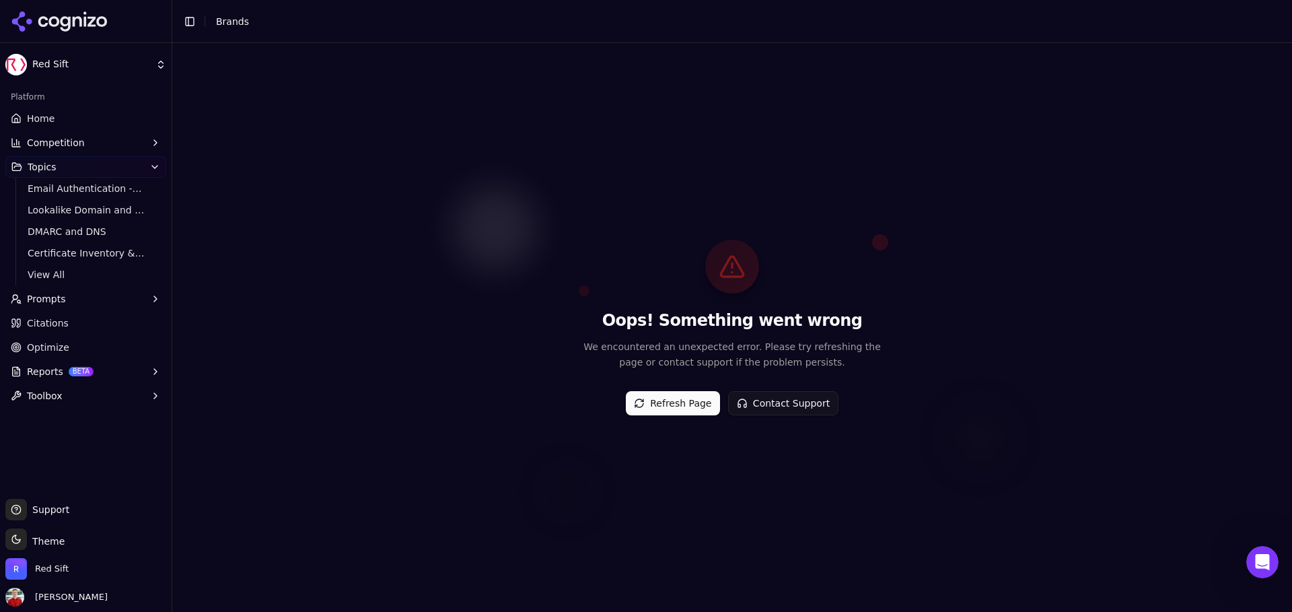  I want to click on button: Upload attachment, so click(26, 446).